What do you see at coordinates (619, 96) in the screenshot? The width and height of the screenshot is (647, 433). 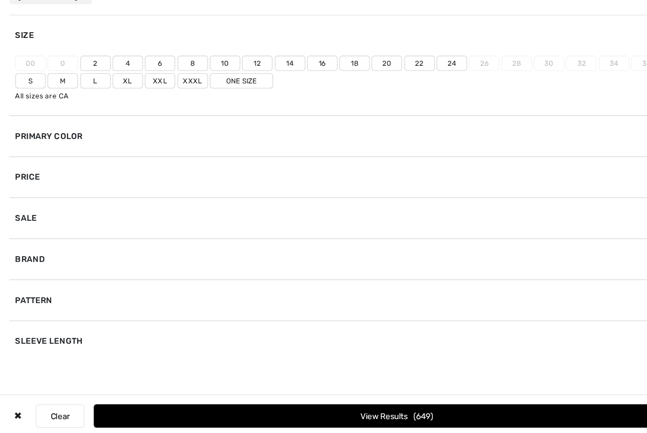 I see `label: Xs` at bounding box center [619, 96].